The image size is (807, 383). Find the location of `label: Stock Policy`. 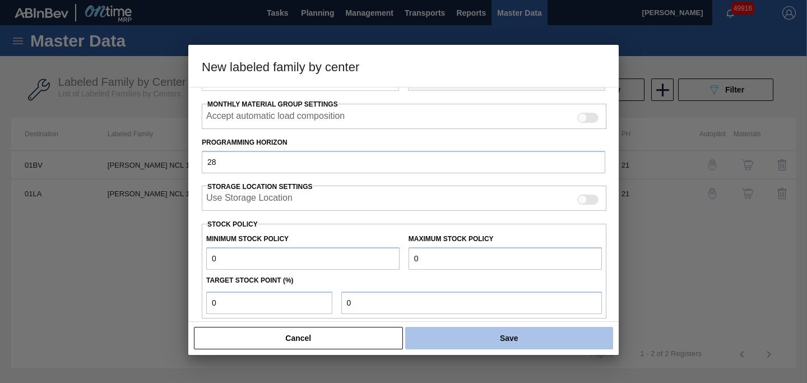

label: Stock Policy is located at coordinates (232, 224).